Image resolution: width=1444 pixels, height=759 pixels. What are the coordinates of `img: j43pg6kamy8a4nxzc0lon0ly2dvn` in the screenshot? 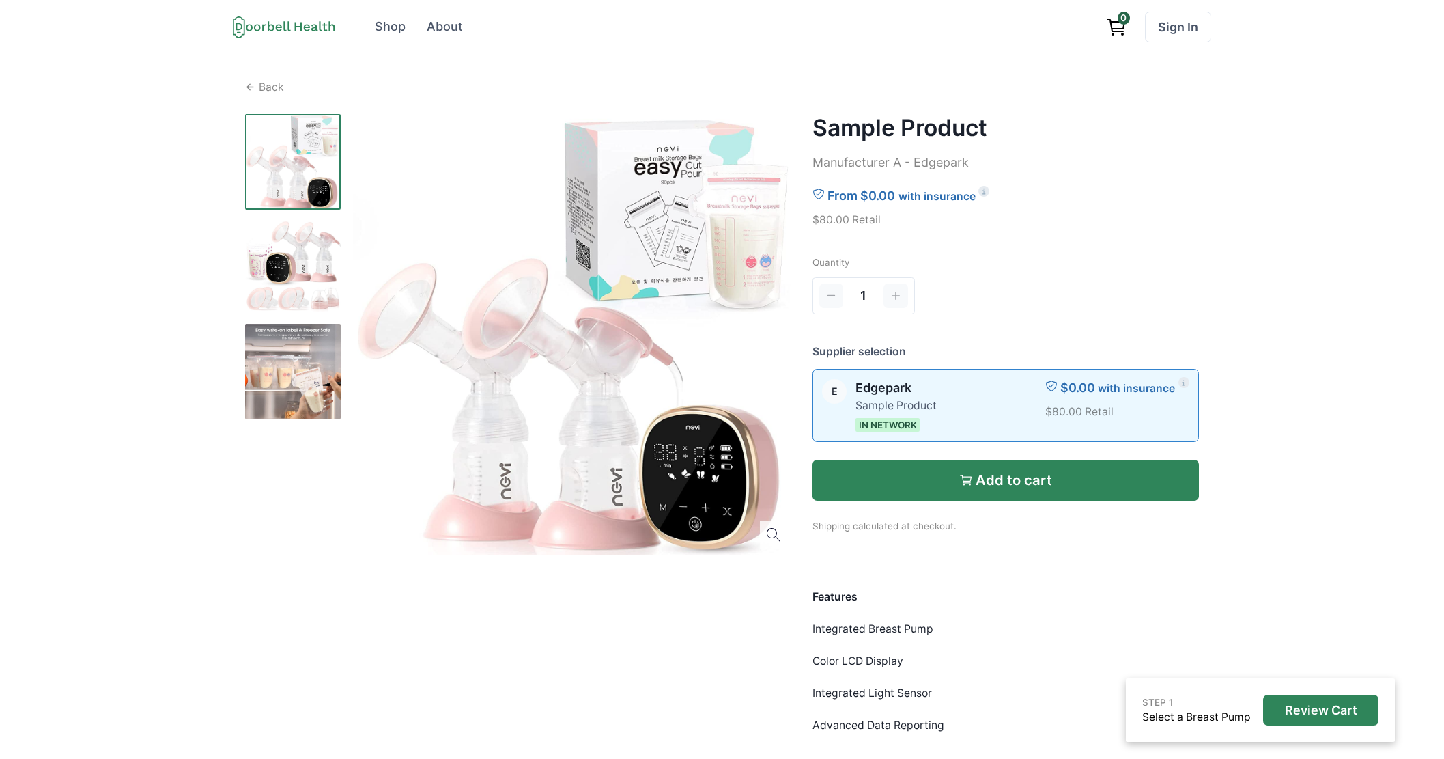 It's located at (293, 371).